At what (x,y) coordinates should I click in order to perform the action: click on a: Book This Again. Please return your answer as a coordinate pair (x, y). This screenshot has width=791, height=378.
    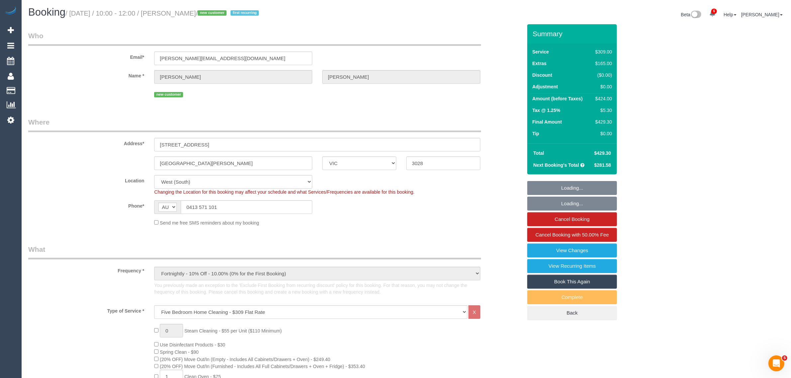
    Looking at the image, I should click on (572, 282).